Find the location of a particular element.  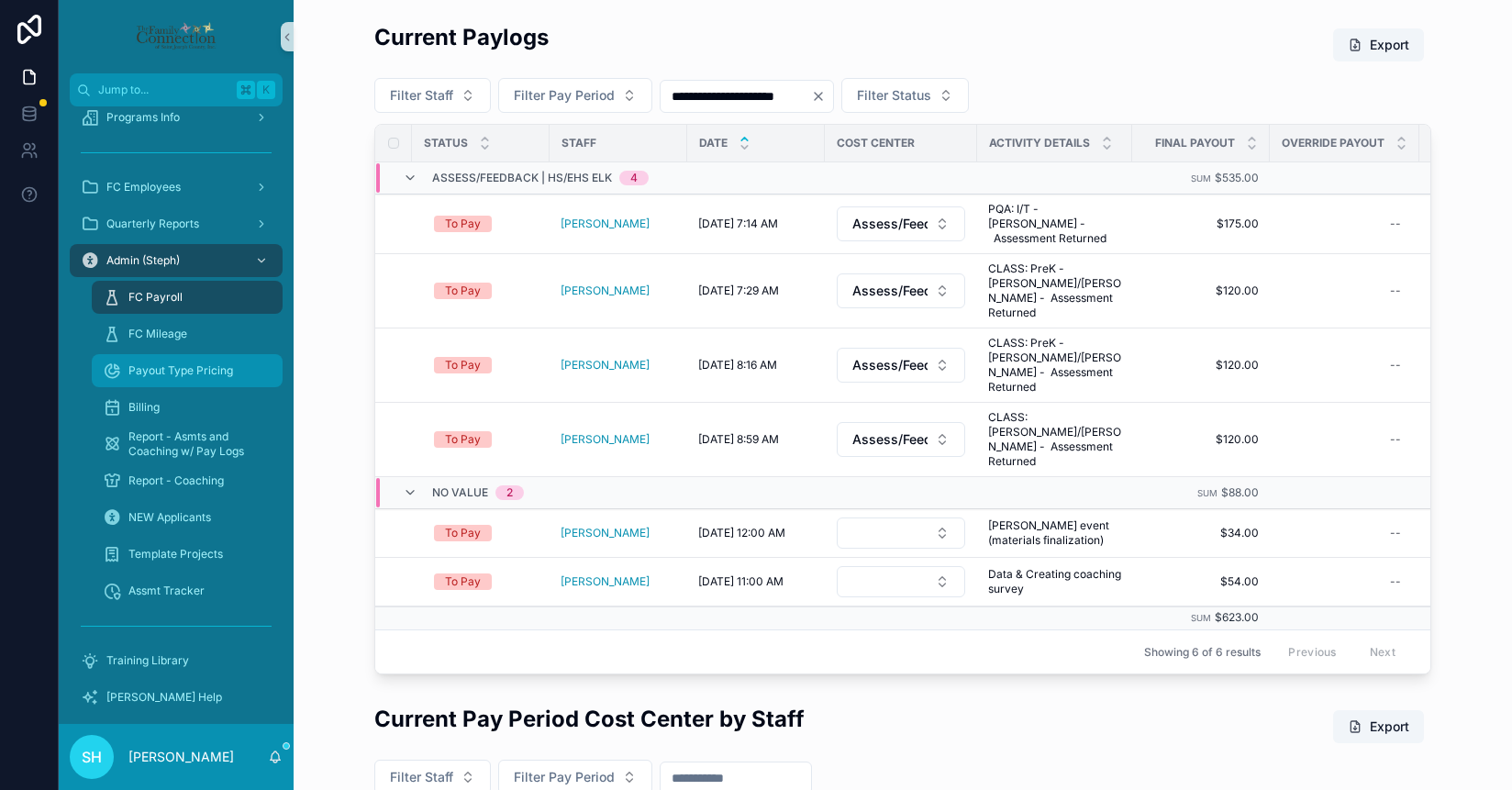

span: Filter Staff is located at coordinates (421, 95).